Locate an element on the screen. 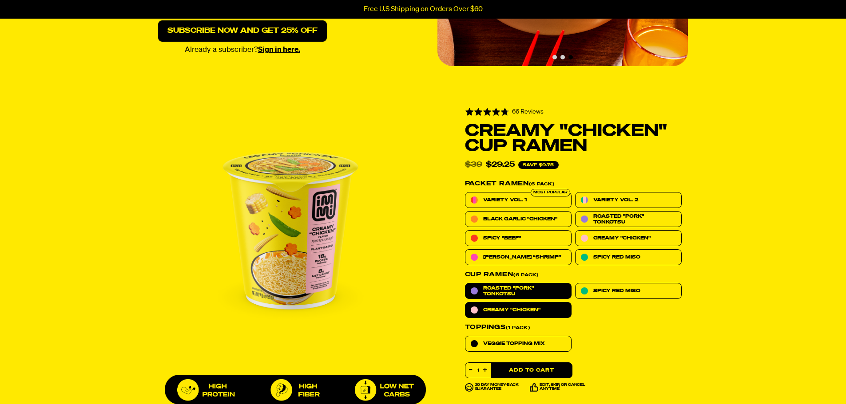  img: Creamy "Chicken" Cup Ramen is located at coordinates (290, 231).